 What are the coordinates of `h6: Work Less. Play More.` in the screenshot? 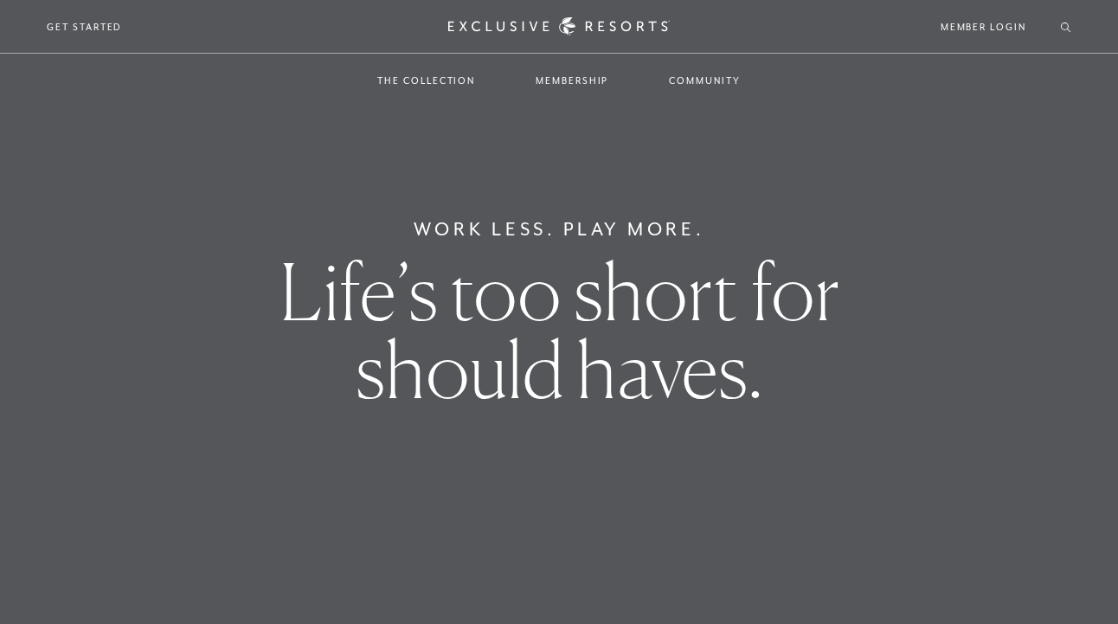 It's located at (559, 229).